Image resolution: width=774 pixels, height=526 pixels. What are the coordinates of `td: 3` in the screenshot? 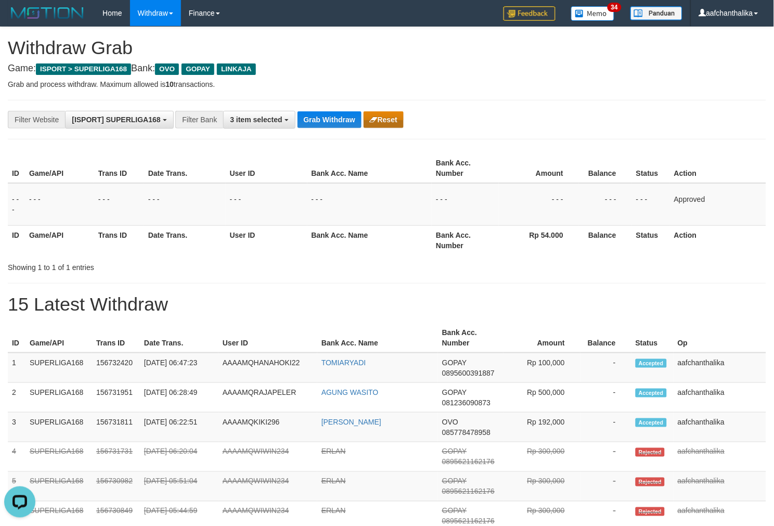 It's located at (17, 427).